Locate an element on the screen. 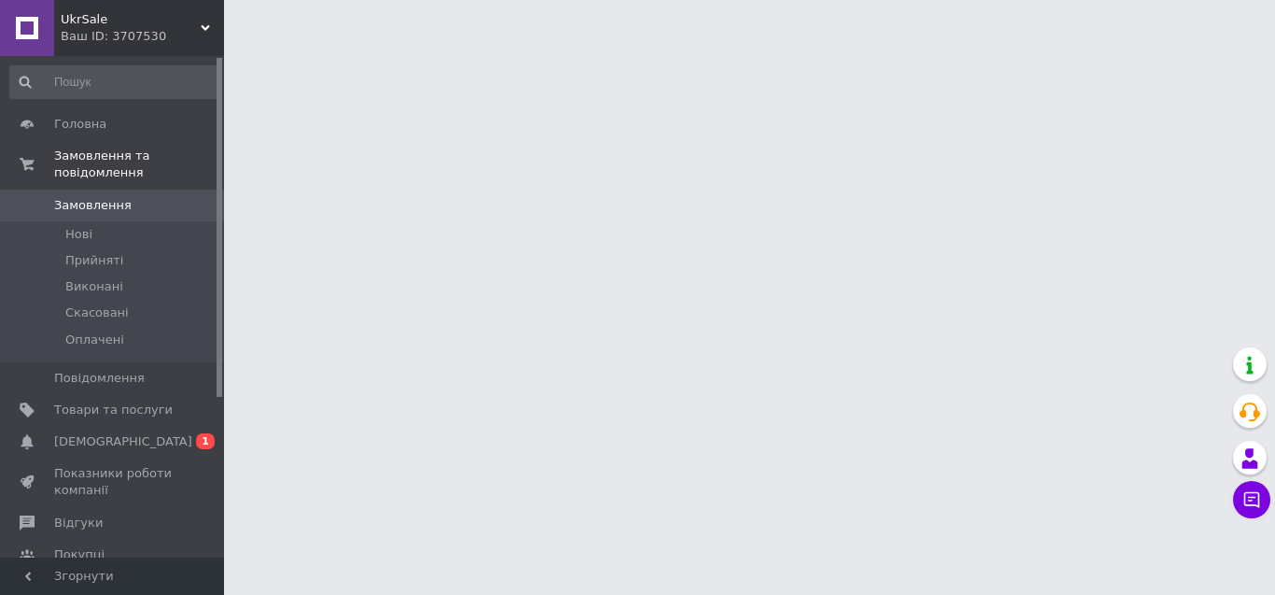 The width and height of the screenshot is (1275, 595). span: Прийняті is located at coordinates (94, 260).